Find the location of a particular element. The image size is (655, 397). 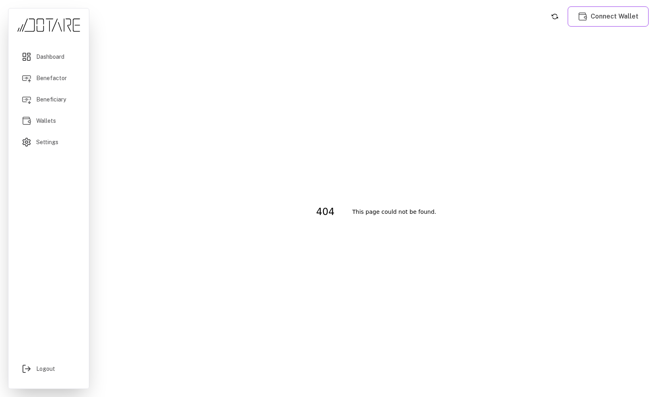

span: Benefactor is located at coordinates (51, 78).